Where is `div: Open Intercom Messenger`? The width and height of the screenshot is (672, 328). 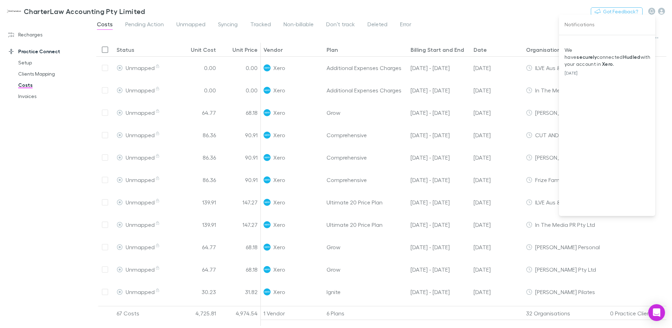
div: Open Intercom Messenger is located at coordinates (656, 312).